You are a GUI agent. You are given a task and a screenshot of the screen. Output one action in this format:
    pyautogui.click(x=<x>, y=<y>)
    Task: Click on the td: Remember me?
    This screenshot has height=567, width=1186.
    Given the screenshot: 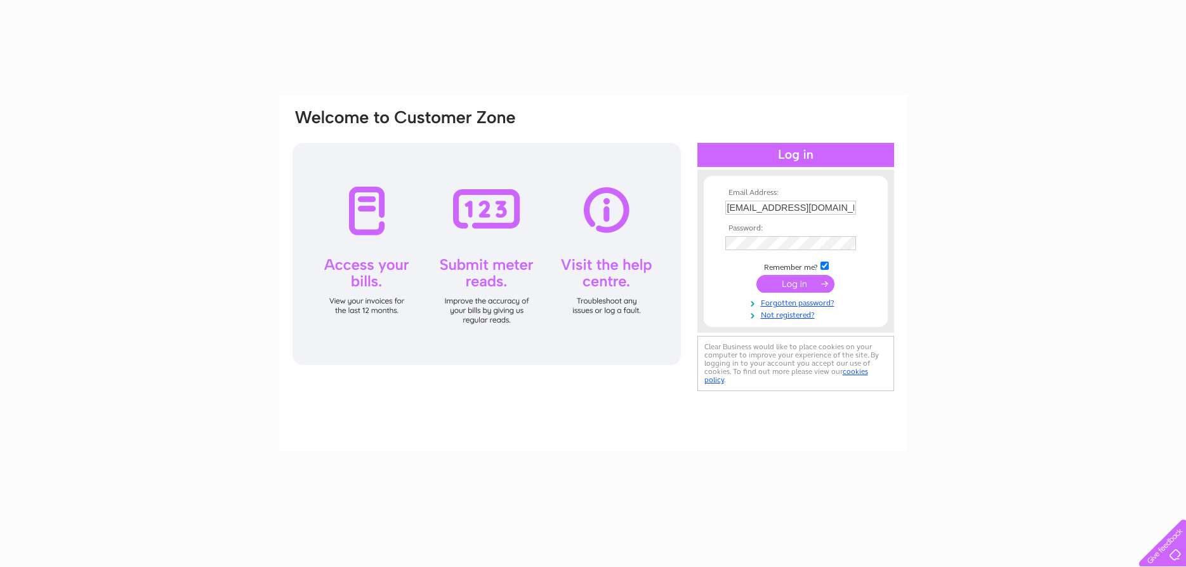 What is the action you would take?
    pyautogui.click(x=796, y=266)
    